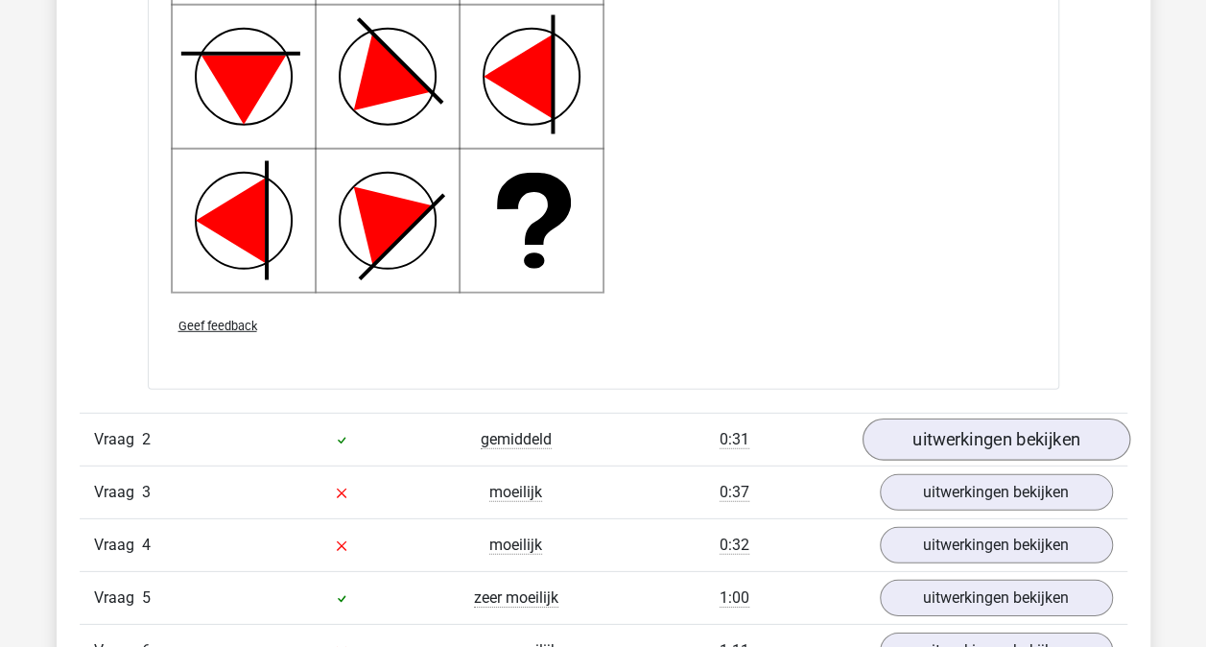  What do you see at coordinates (218, 325) in the screenshot?
I see `span: Geef feedback` at bounding box center [218, 325].